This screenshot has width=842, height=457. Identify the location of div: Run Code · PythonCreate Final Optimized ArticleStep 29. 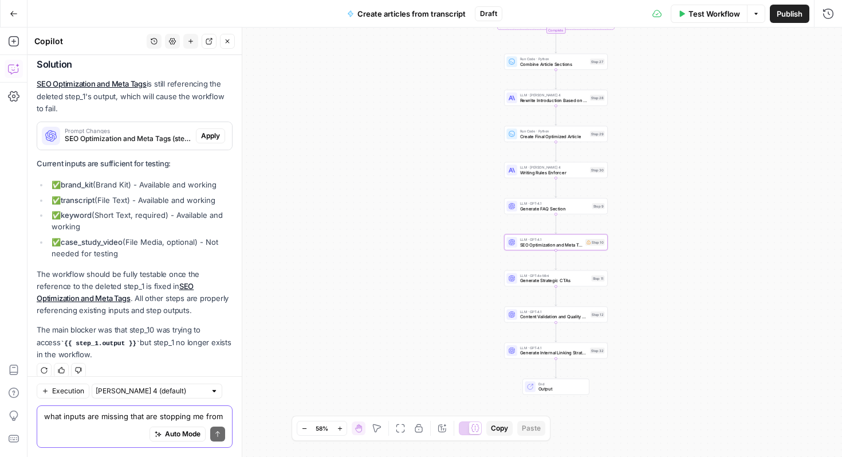
(556, 134).